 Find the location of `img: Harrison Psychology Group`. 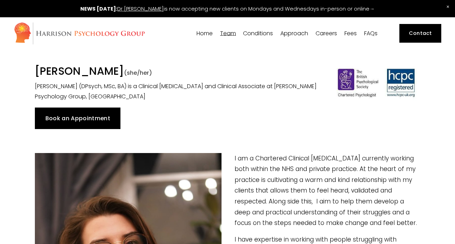

img: Harrison Psychology Group is located at coordinates (79, 33).